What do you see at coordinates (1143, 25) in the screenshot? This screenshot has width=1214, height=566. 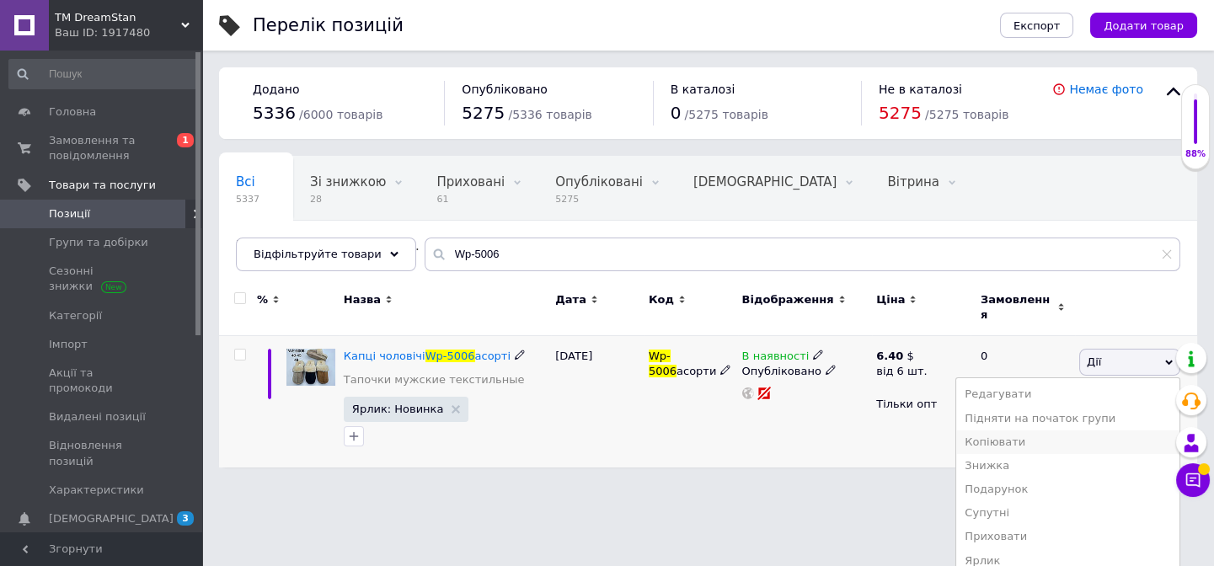 I see `span: Додати товар` at bounding box center [1143, 25].